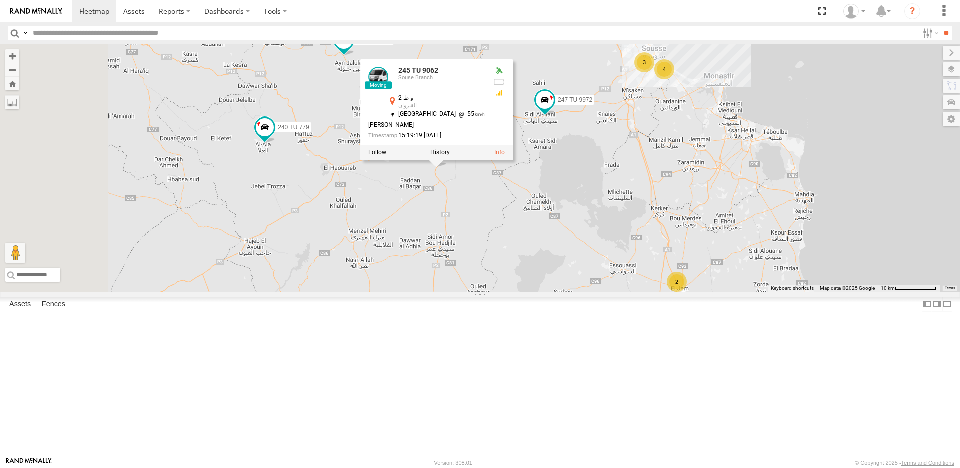  Describe the element at coordinates (377, 152) in the screenshot. I see `label: Realtime tracking of Asset` at that location.